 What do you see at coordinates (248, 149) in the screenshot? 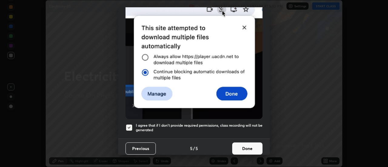
I see `button: Done` at bounding box center [248, 149].